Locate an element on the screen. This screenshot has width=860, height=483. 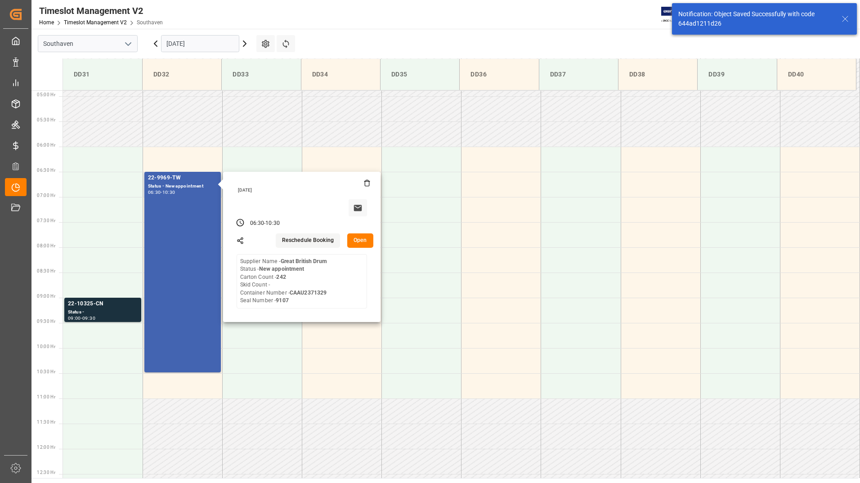
button: Open is located at coordinates (360, 241).